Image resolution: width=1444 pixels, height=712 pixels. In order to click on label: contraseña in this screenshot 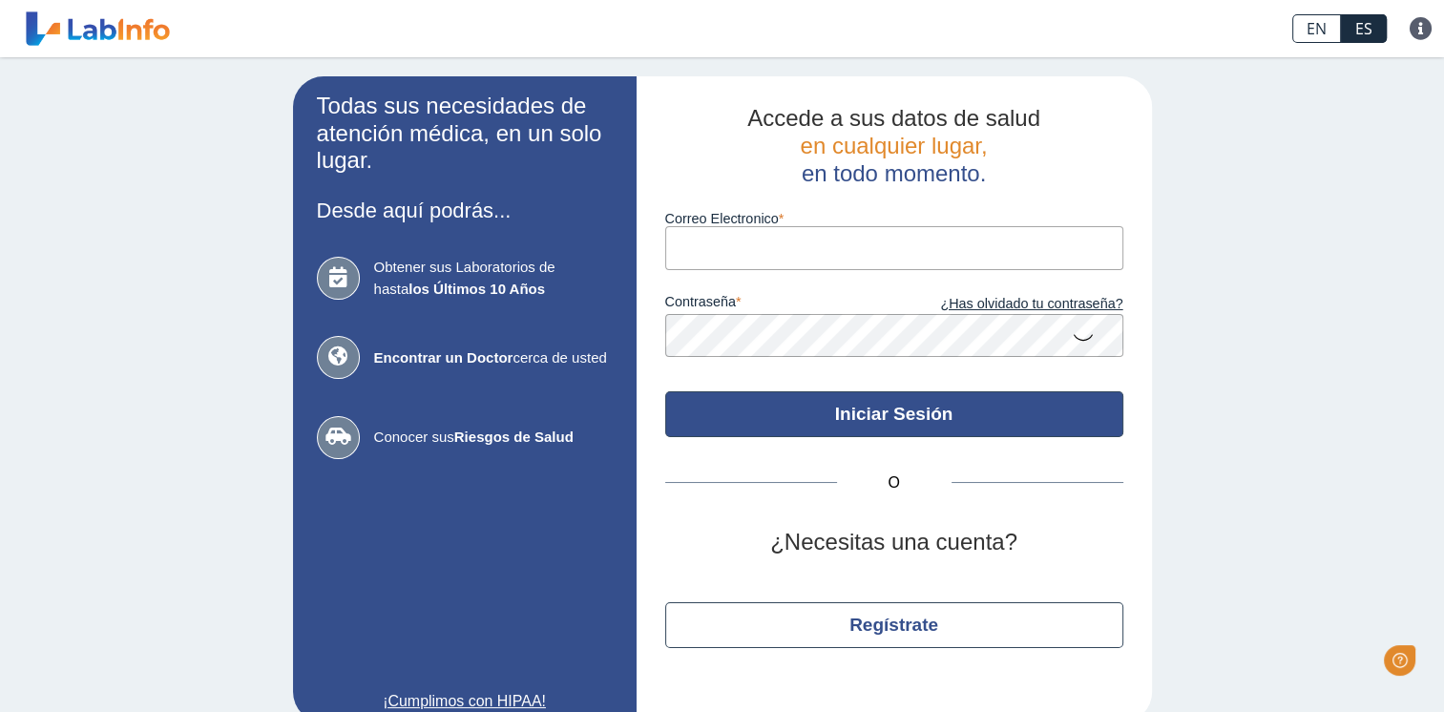, I will do `click(780, 304)`.